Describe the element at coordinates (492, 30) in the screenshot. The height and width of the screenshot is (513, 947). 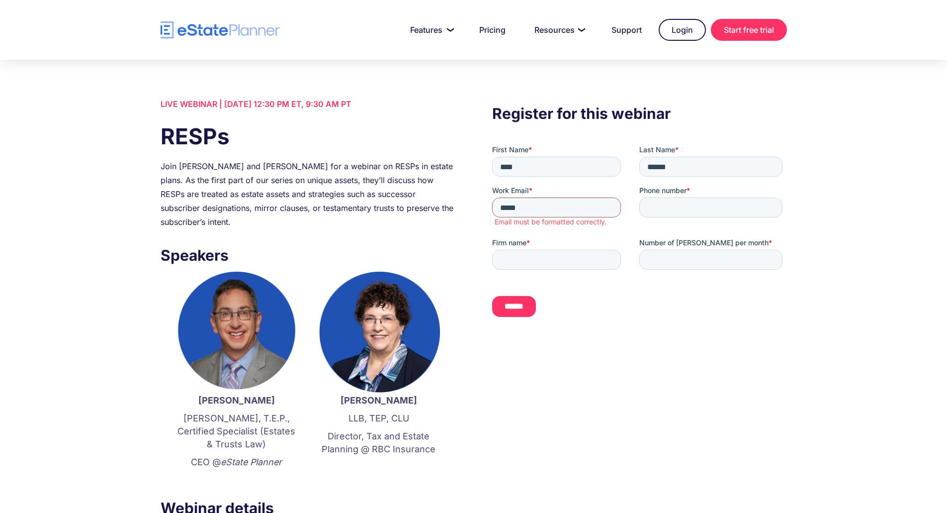
I see `a: Pricing` at that location.